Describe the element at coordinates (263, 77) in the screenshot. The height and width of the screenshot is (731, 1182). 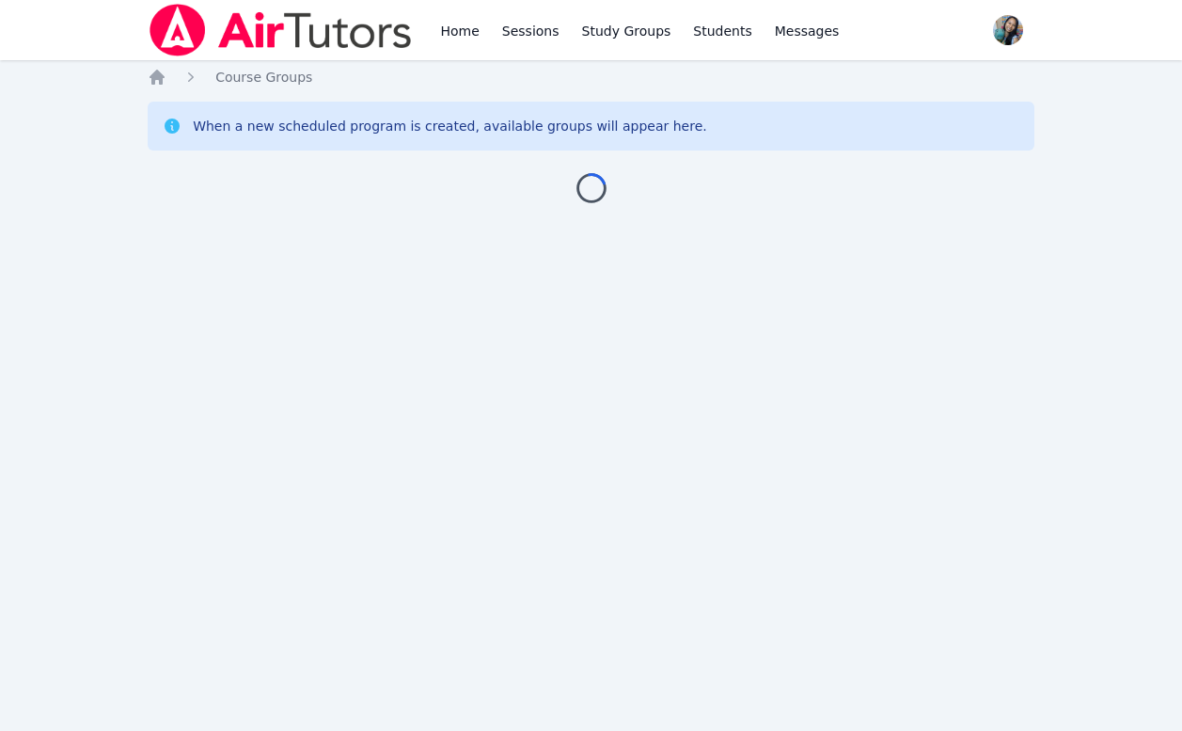
I see `a: Course Groups` at that location.